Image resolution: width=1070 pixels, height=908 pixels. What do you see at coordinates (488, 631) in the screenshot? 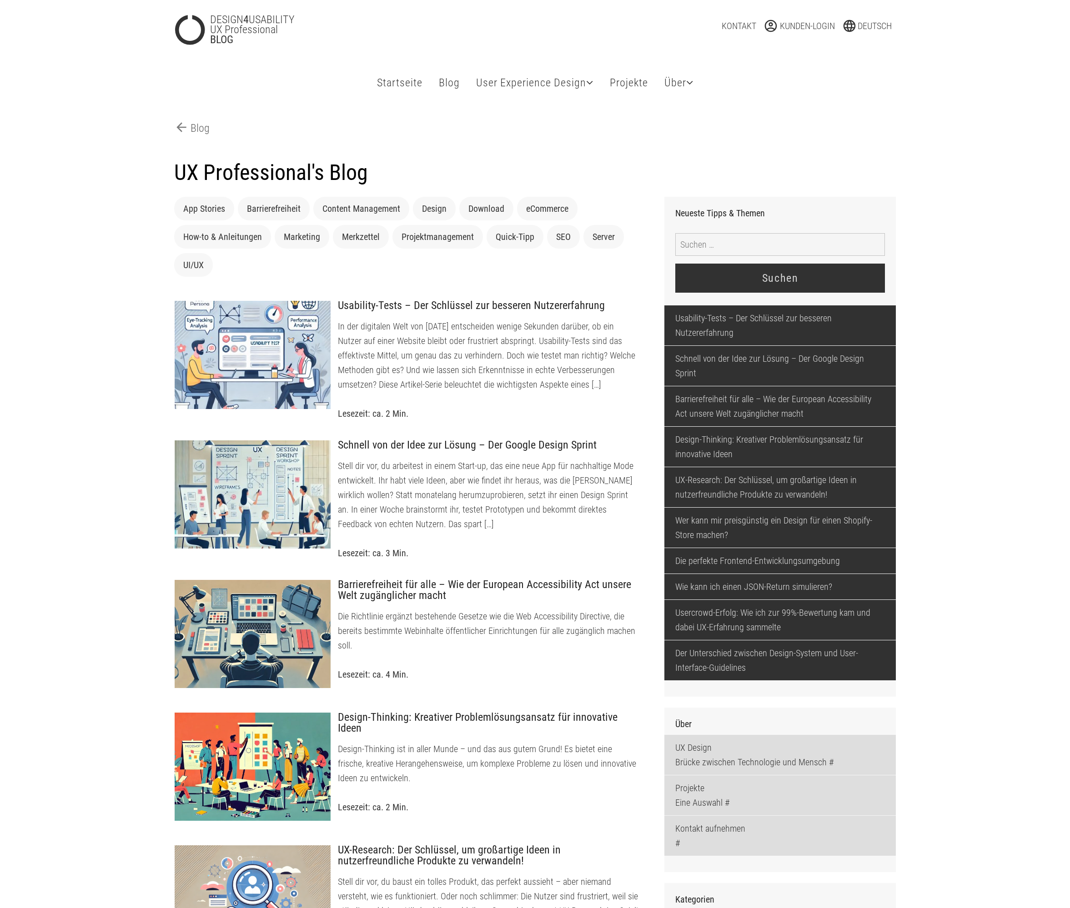
I see `p: Die Richtlinie ergänzt bestehende Gesetze wie die Web Accessibility Directive, die bereits bestim...` at bounding box center [488, 631].